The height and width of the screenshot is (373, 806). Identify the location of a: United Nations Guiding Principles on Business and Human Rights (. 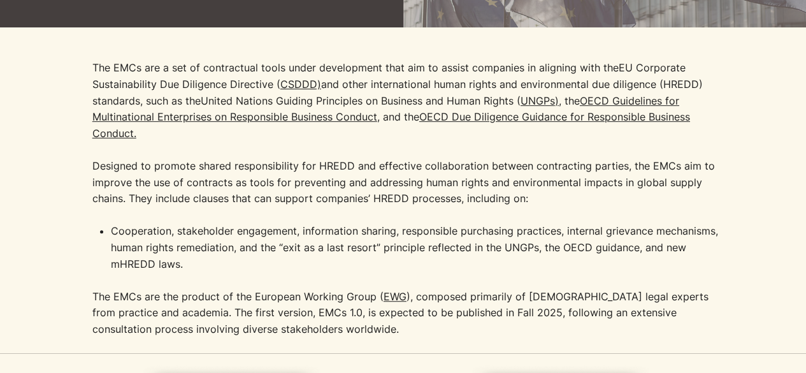
(361, 101).